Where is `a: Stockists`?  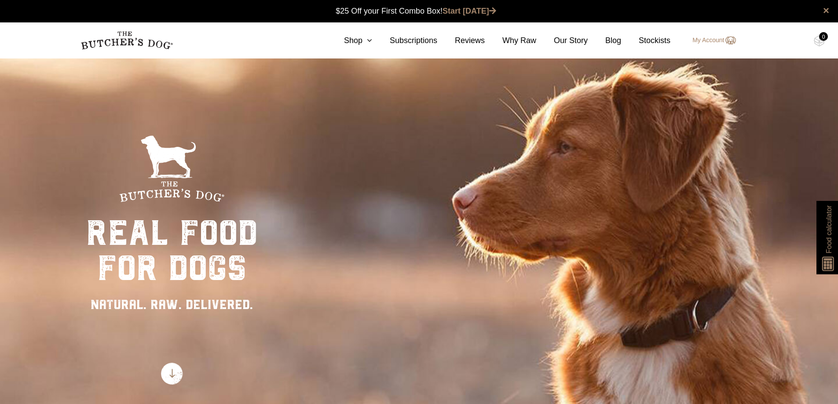 a: Stockists is located at coordinates (646, 40).